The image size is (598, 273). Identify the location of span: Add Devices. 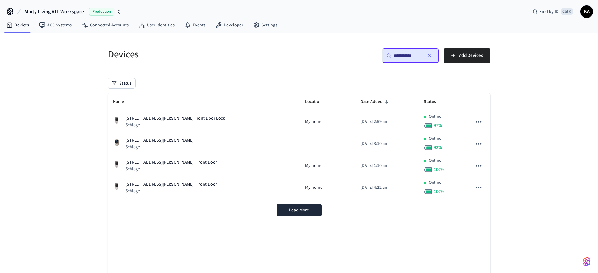
(471, 56).